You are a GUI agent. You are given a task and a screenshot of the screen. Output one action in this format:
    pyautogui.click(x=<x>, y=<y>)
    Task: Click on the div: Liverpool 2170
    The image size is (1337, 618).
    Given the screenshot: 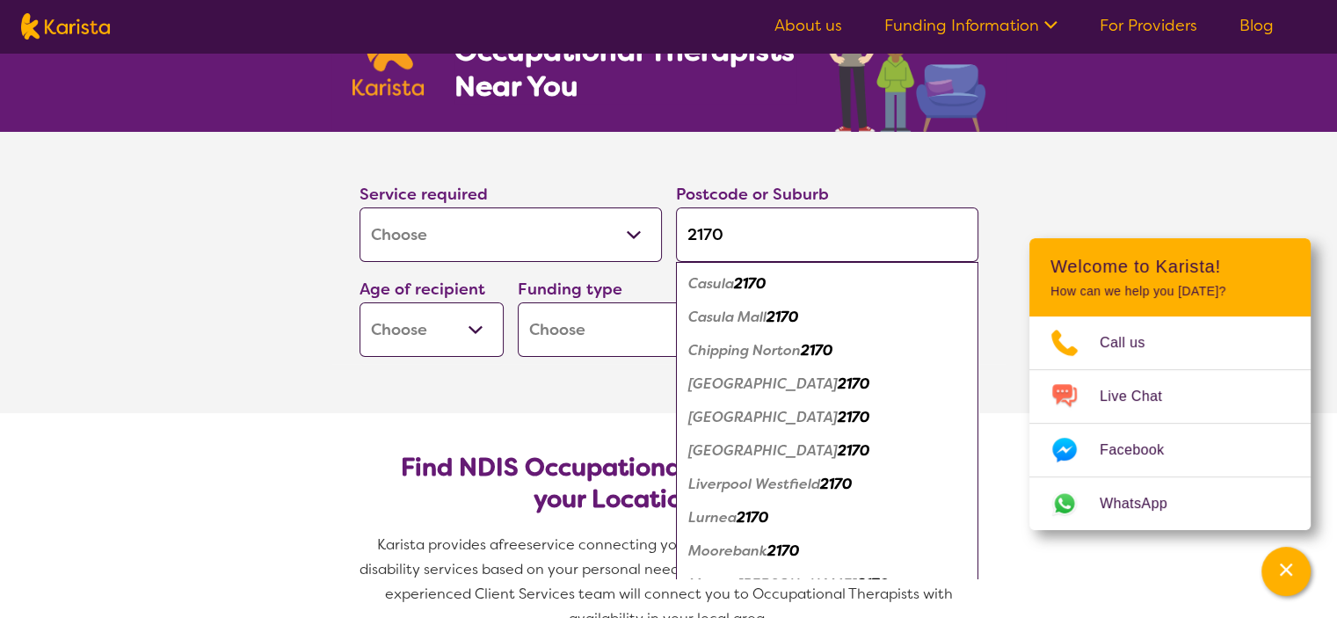 What is the action you would take?
    pyautogui.click(x=827, y=417)
    